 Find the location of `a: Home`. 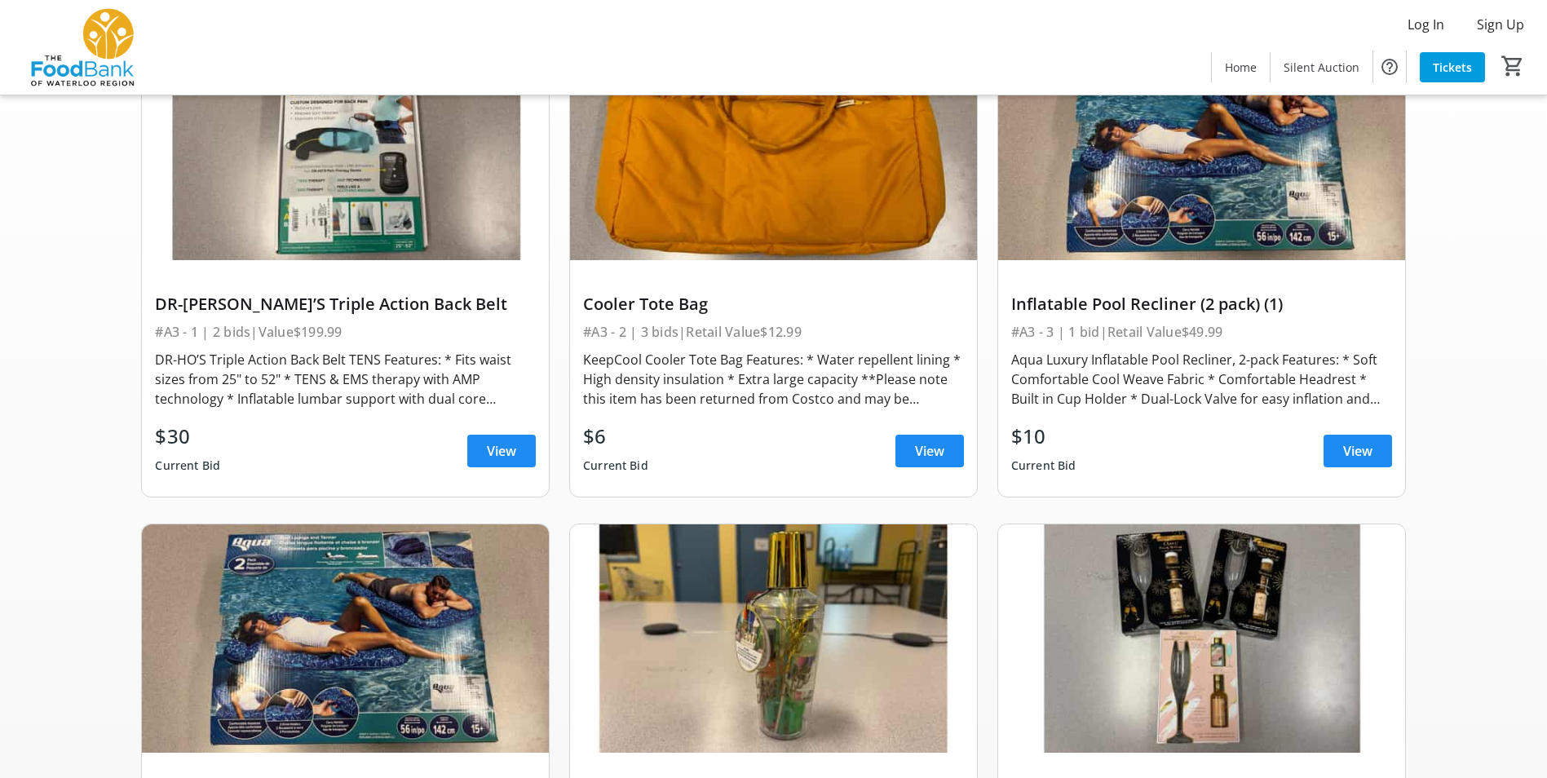

a: Home is located at coordinates (1241, 67).